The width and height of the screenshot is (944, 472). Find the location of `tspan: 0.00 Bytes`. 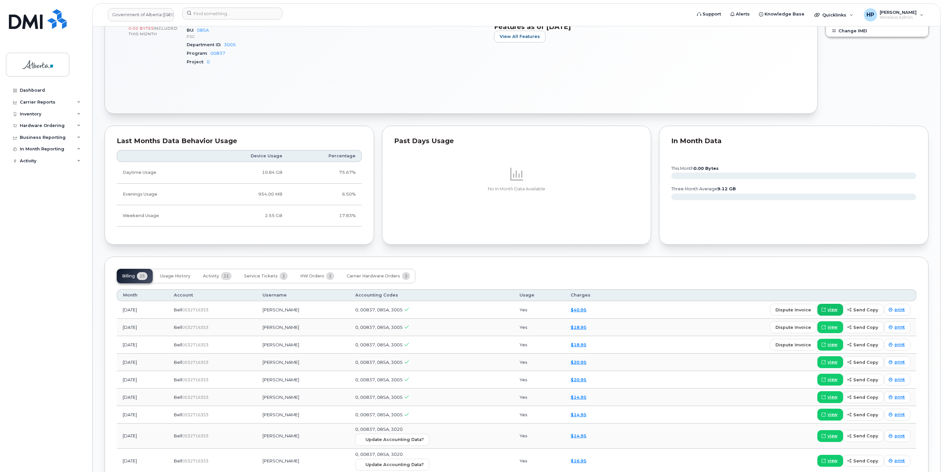

tspan: 0.00 Bytes is located at coordinates (706, 168).